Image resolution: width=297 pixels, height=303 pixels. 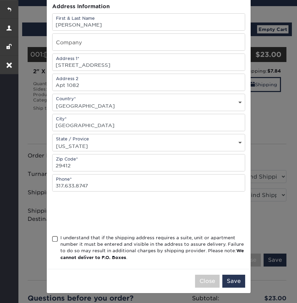 I want to click on button: Close, so click(x=207, y=281).